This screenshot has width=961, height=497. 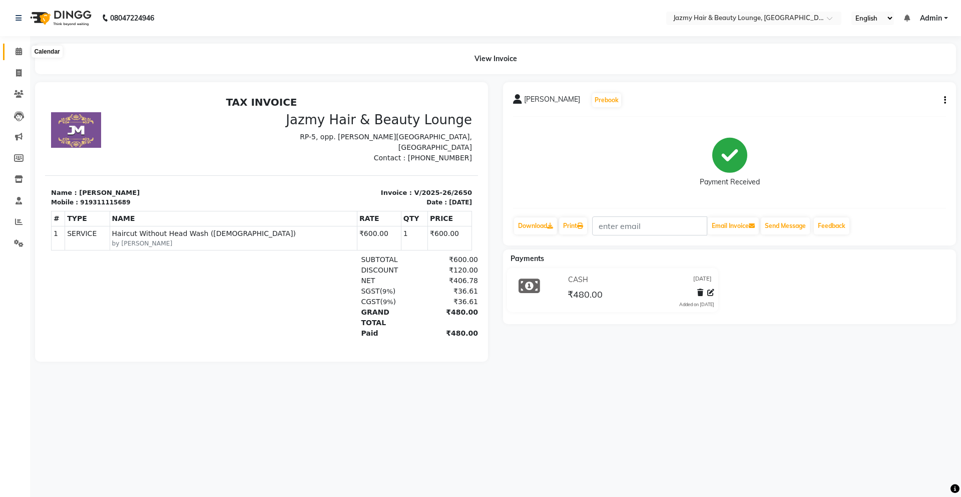 I want to click on a: Feedback, so click(x=832, y=226).